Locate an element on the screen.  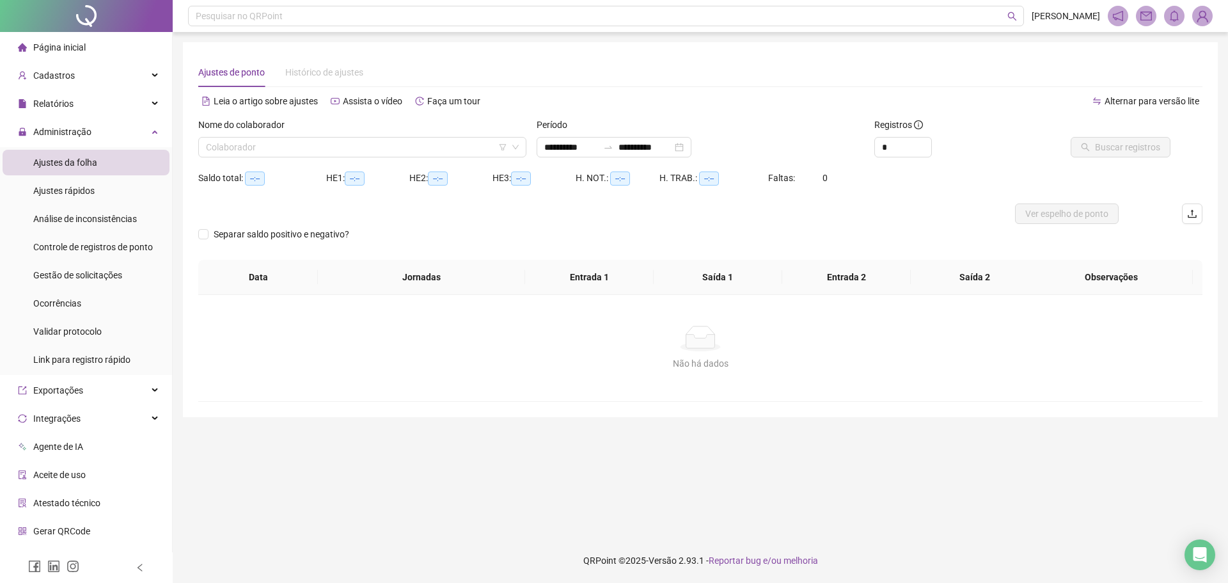
div: Open Intercom Messenger is located at coordinates (1200, 555).